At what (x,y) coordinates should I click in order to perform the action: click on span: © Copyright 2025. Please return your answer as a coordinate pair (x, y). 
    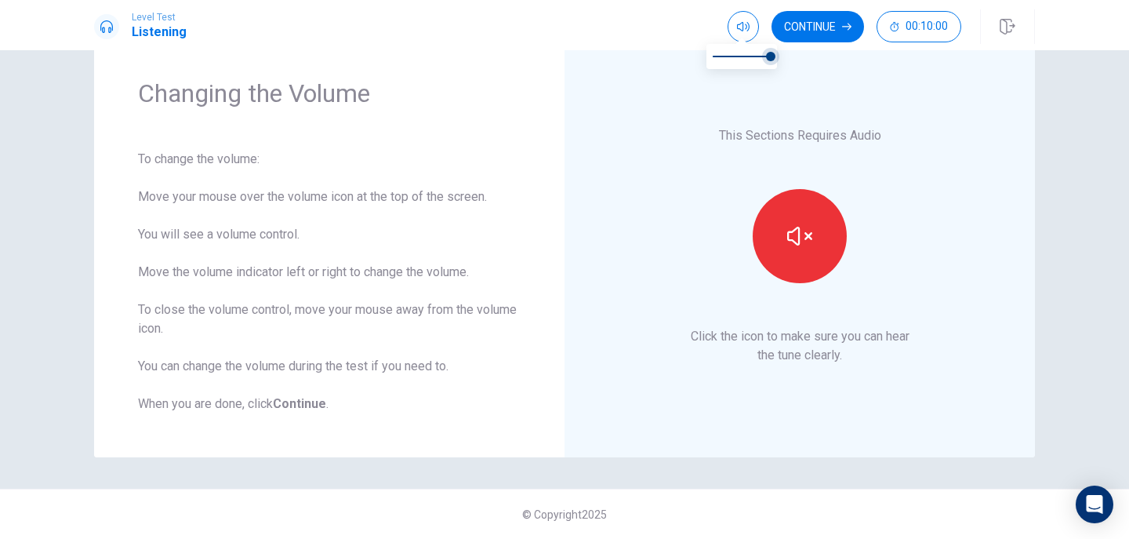
    Looking at the image, I should click on (565, 514).